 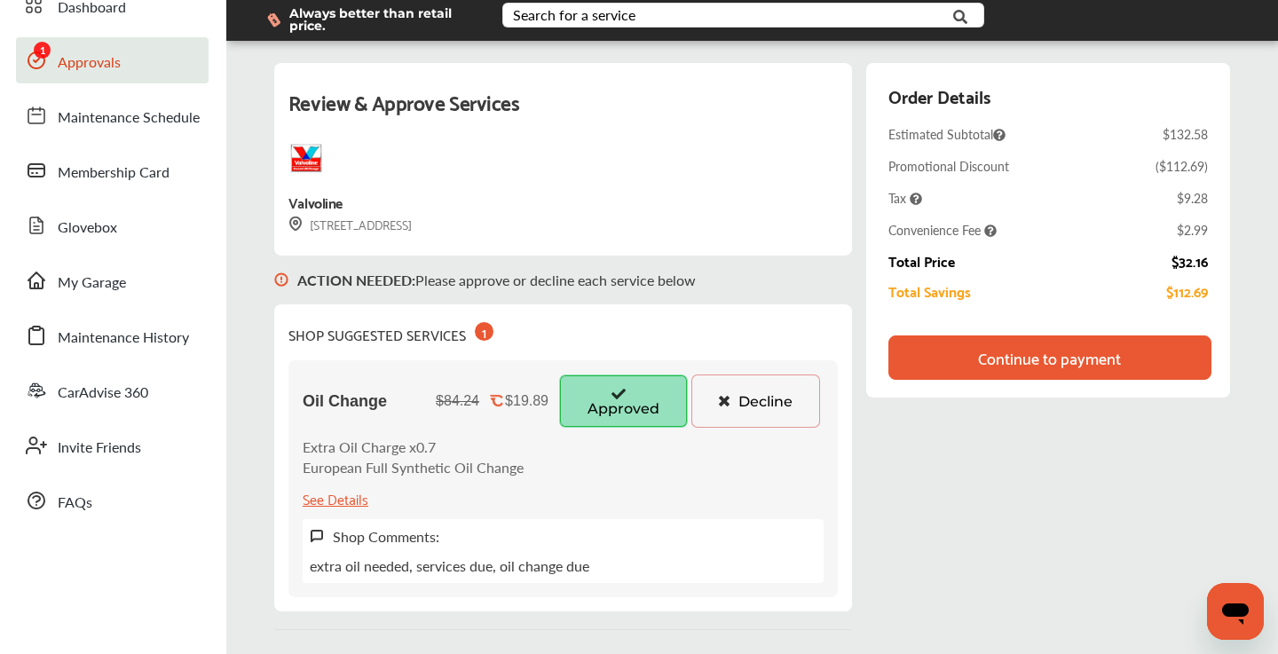 I want to click on a: Membership Card, so click(x=112, y=170).